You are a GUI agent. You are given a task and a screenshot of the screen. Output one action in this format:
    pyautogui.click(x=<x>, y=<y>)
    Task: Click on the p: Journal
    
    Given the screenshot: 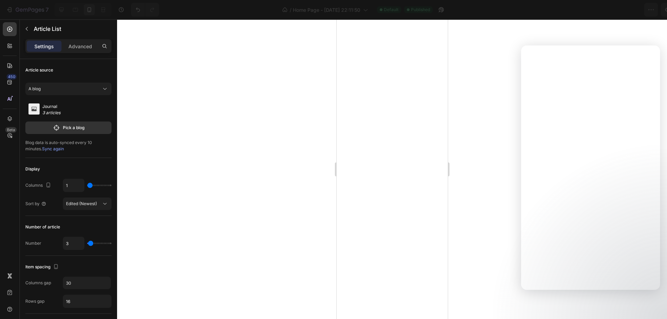 What is the action you would take?
    pyautogui.click(x=55, y=107)
    